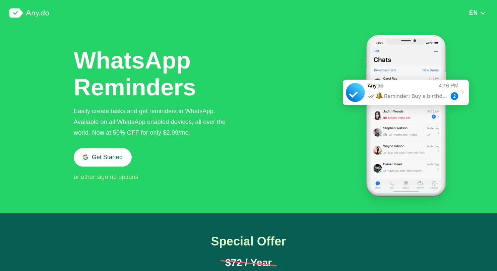  Describe the element at coordinates (29, 13) in the screenshot. I see `img: logo` at that location.